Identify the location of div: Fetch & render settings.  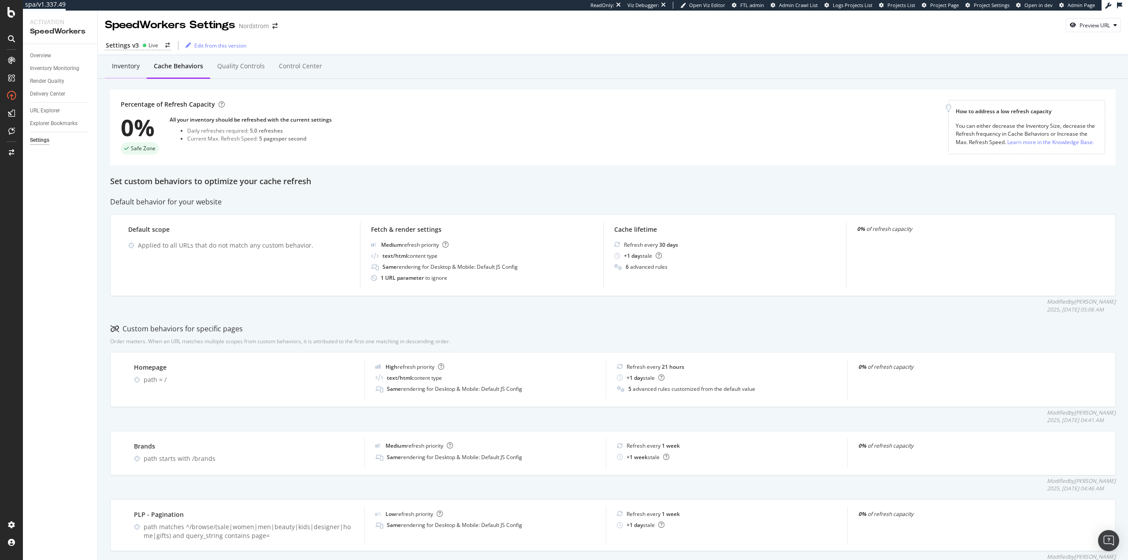
(482, 230).